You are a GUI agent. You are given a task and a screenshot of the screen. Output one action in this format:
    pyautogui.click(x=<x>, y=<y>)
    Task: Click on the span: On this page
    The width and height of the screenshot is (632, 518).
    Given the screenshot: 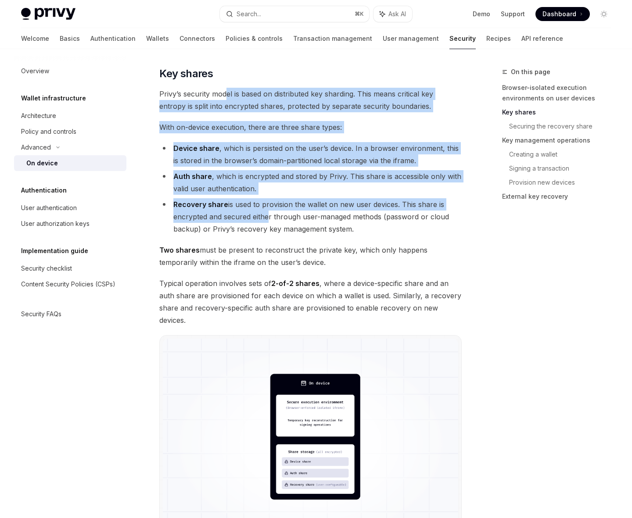 What is the action you would take?
    pyautogui.click(x=531, y=72)
    